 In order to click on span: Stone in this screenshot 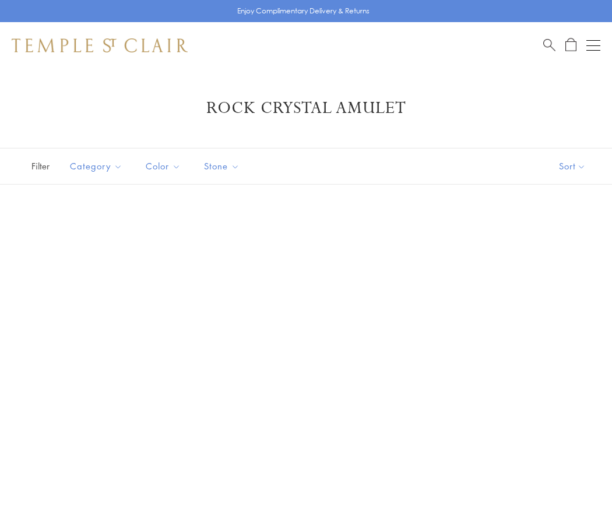, I will do `click(223, 166)`.